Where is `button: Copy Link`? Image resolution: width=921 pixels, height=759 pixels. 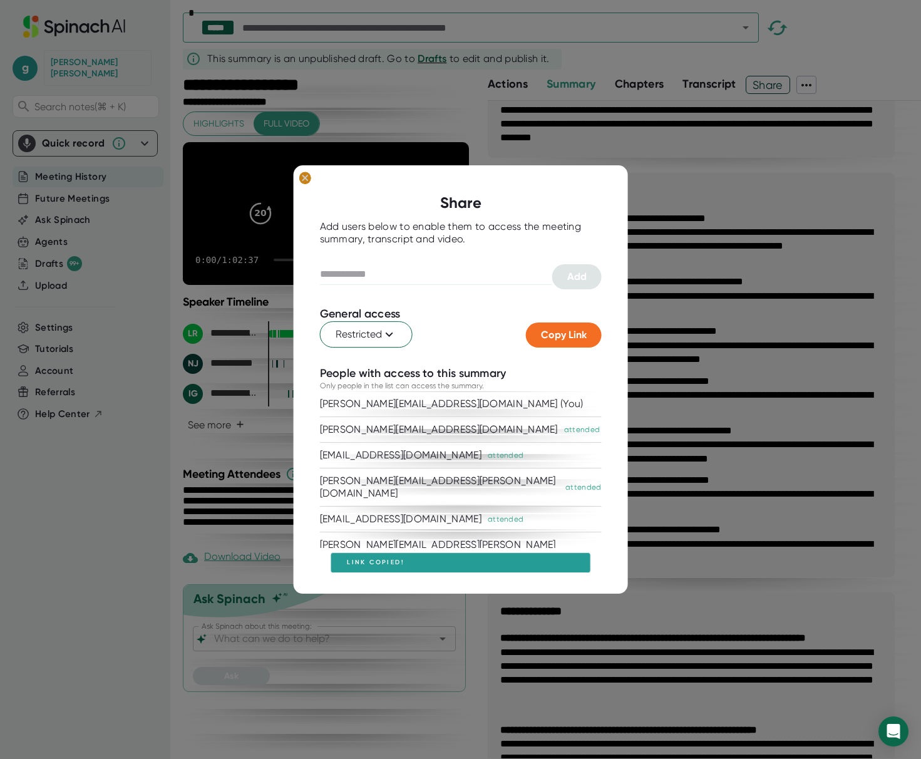 button: Copy Link is located at coordinates (563, 335).